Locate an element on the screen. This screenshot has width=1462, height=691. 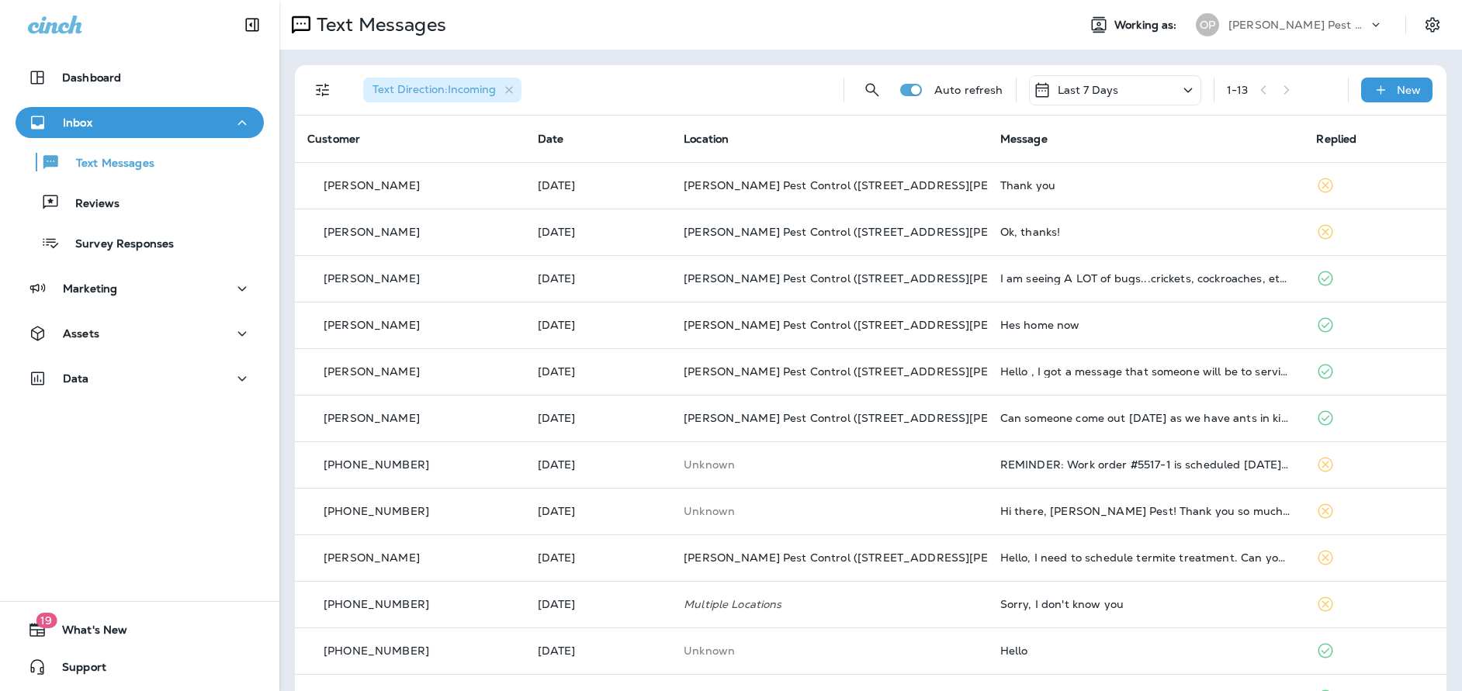
p: Oct 2, 2025 10:07 AM is located at coordinates (598, 651).